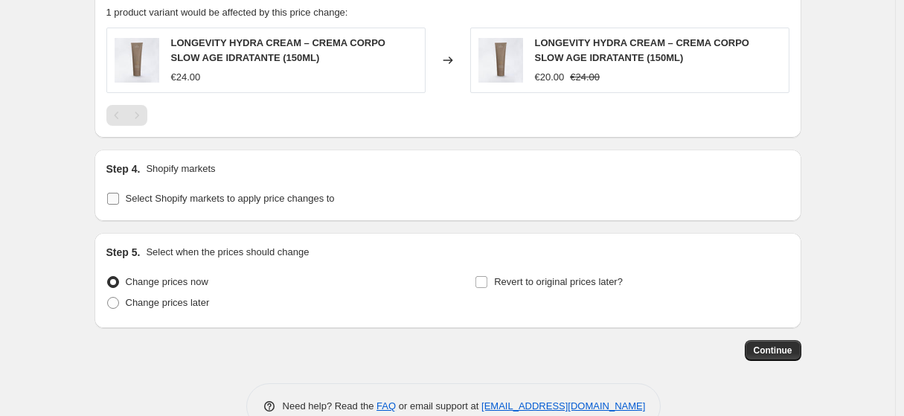 The width and height of the screenshot is (904, 416). What do you see at coordinates (230, 198) in the screenshot?
I see `span: Select Shopify markets to apply price changes to` at bounding box center [230, 198].